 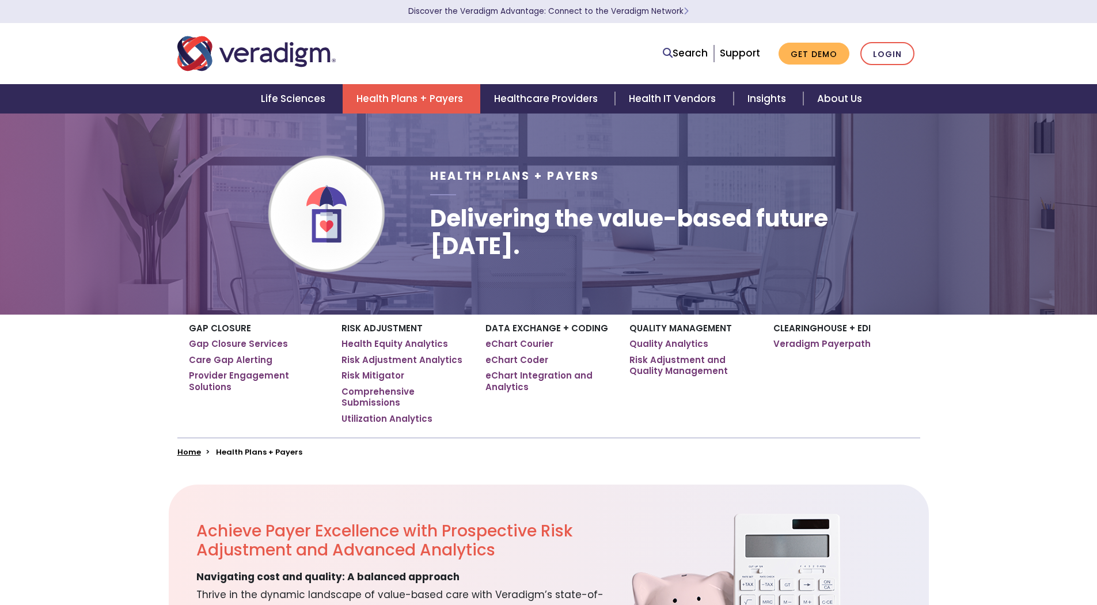 What do you see at coordinates (693, 365) in the screenshot?
I see `a: Risk Adjustment and Quality Management` at bounding box center [693, 365].